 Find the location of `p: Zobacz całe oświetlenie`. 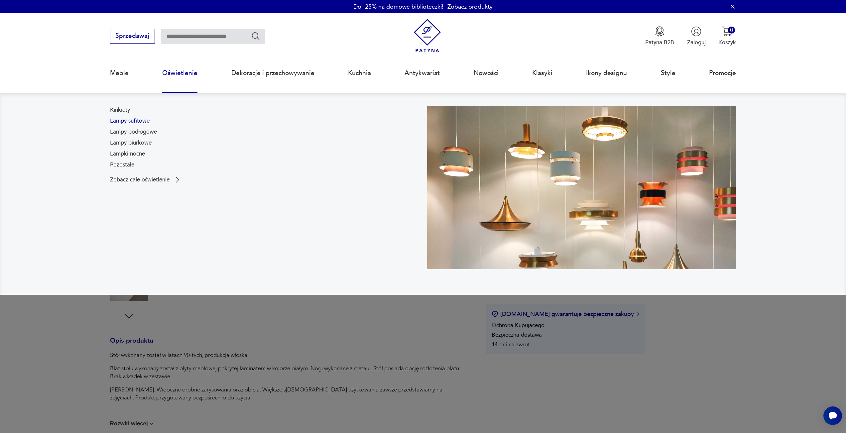

p: Zobacz całe oświetlenie is located at coordinates (140, 180).